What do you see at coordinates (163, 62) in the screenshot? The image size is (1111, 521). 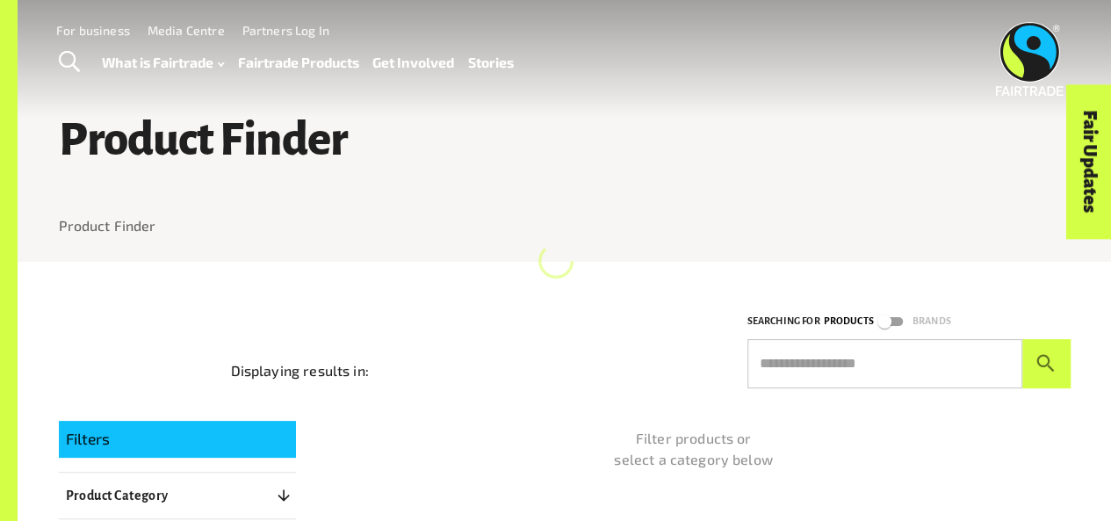 I see `a: What is Fairtrade` at bounding box center [163, 62].